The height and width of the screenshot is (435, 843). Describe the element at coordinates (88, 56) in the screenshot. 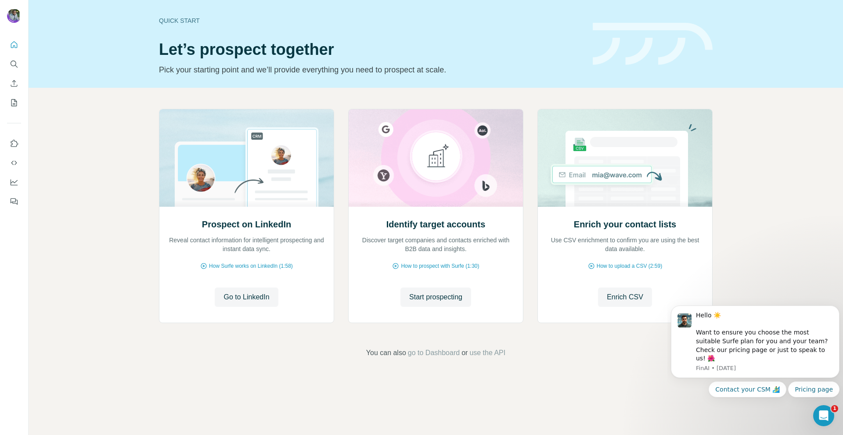

I see `div: message notification from FinAI, 10w ago. Hello ☀️ Want to ensure you choose the most suitable Su...` at that location.